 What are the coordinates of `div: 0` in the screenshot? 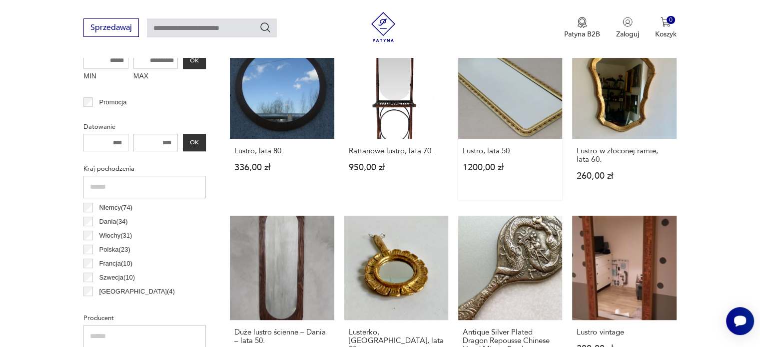 It's located at (671, 20).